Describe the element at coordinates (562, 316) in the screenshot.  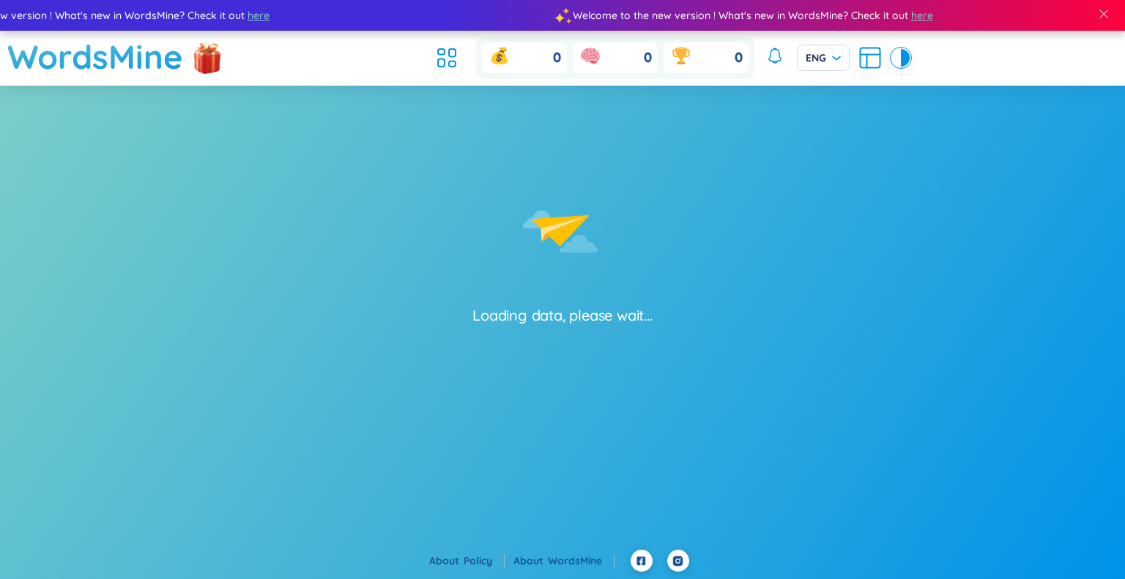
I see `div: Loading data, please wait...` at that location.